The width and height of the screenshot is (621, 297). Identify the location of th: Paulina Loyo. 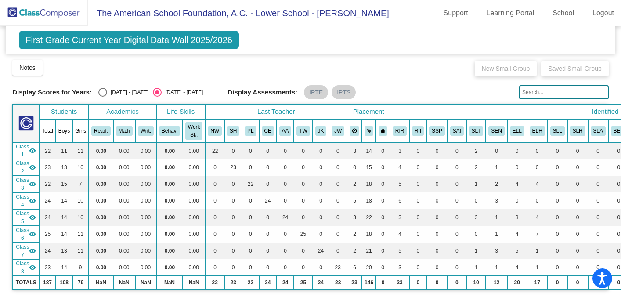
(250, 131).